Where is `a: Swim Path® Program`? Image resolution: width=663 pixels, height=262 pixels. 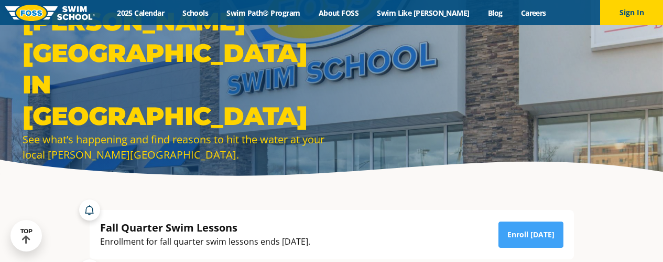
a: Swim Path® Program is located at coordinates (263, 13).